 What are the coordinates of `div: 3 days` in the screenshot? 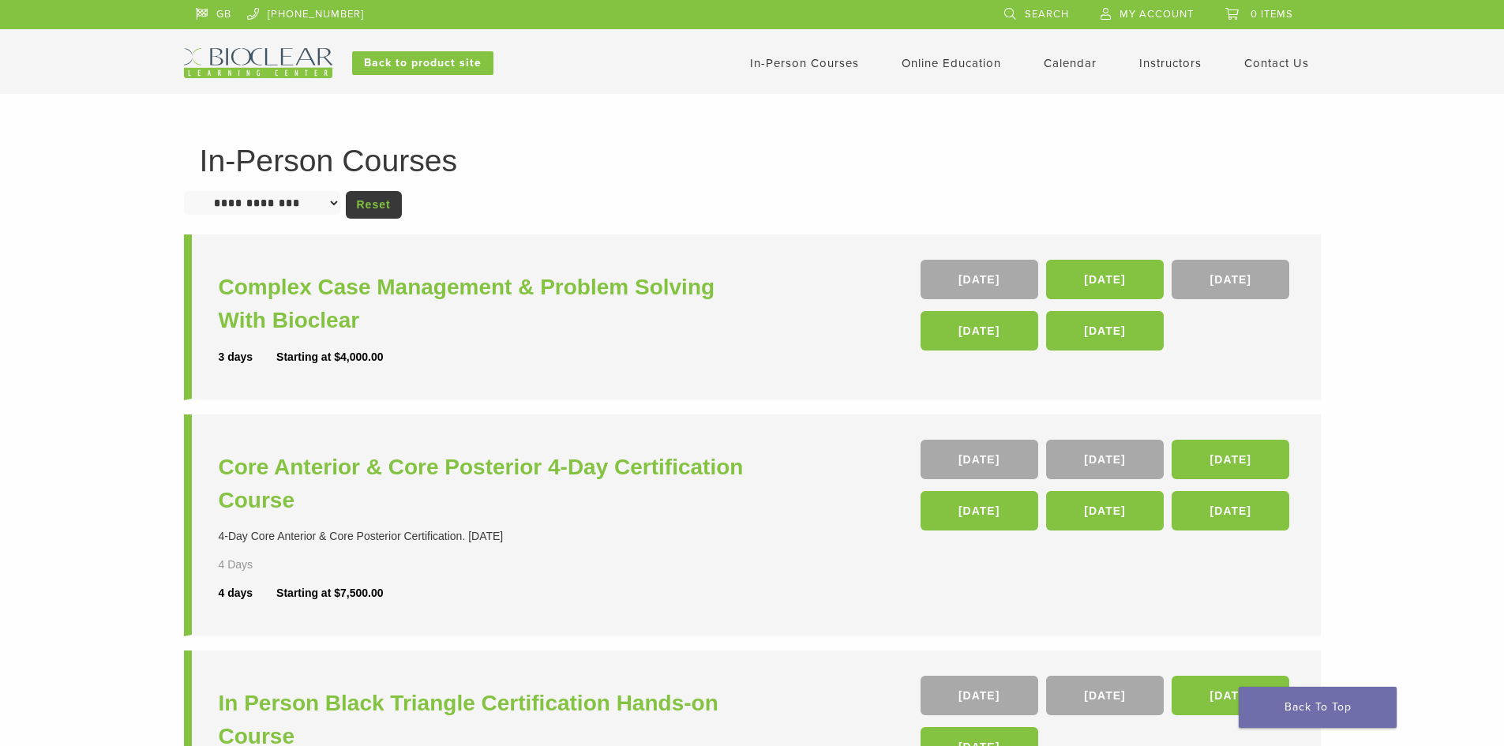 It's located at (248, 357).